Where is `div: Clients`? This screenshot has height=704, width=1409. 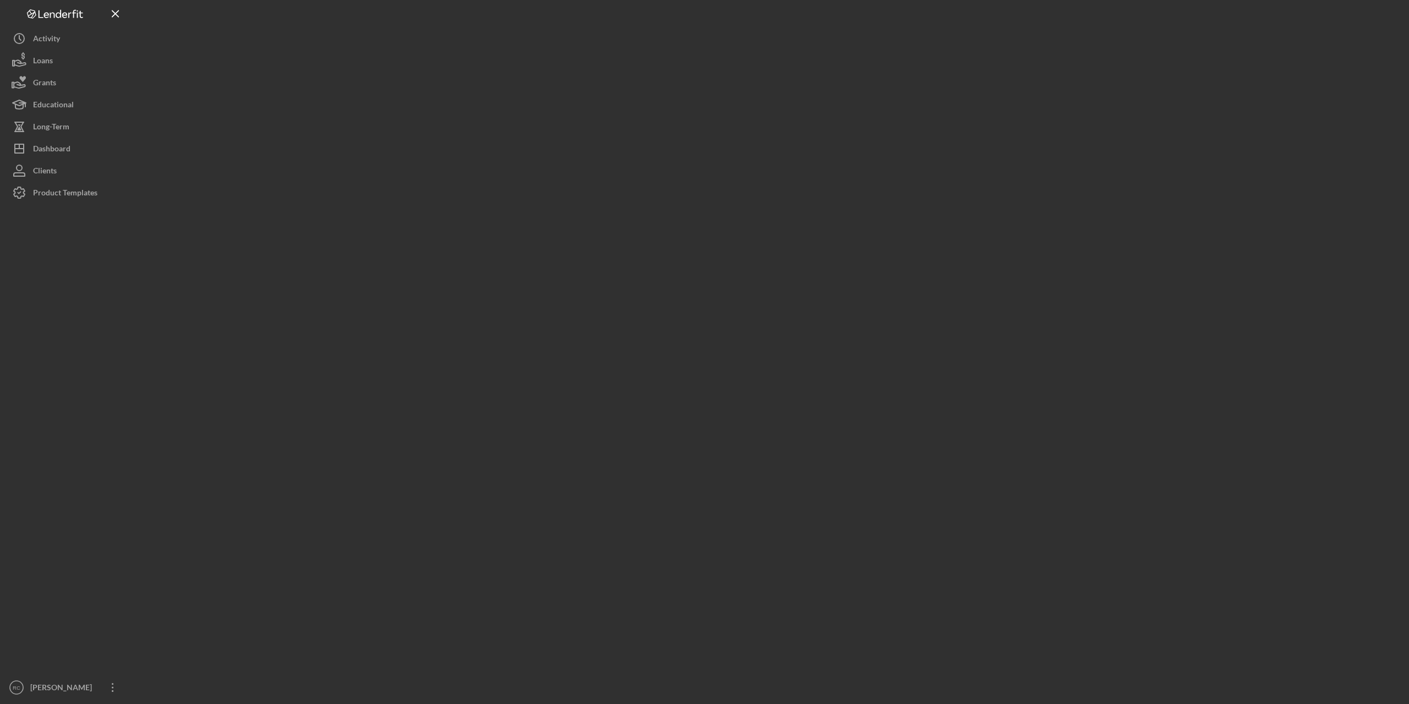
div: Clients is located at coordinates (45, 172).